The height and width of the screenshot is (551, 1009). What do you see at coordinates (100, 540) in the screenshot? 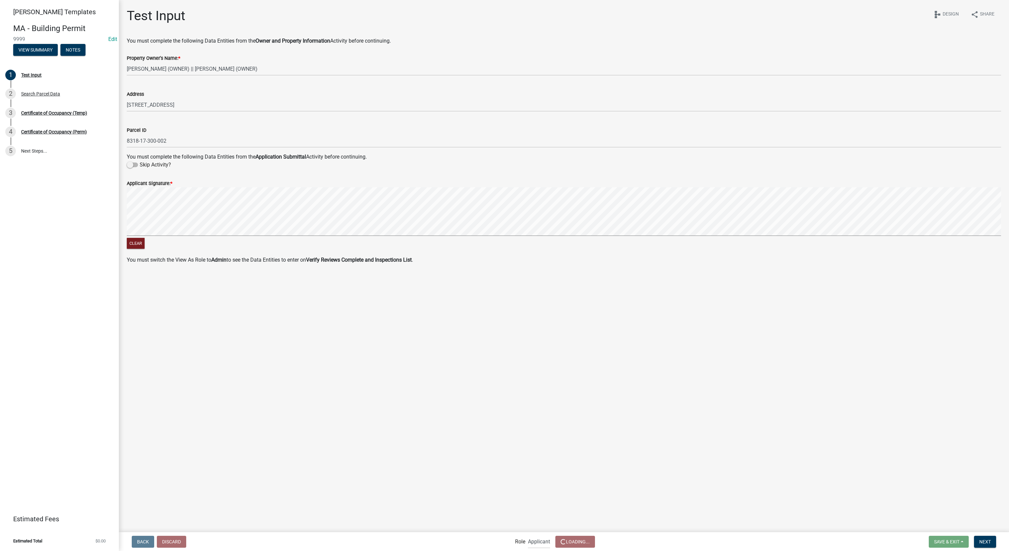
I see `span: $0.00` at bounding box center [100, 540].